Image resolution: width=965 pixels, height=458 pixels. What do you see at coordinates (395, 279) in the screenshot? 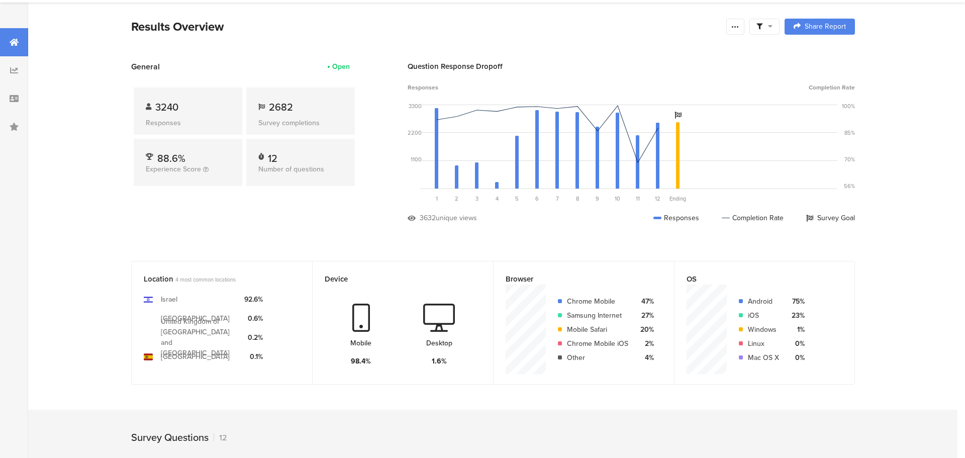
I see `div: Device` at bounding box center [395, 279].